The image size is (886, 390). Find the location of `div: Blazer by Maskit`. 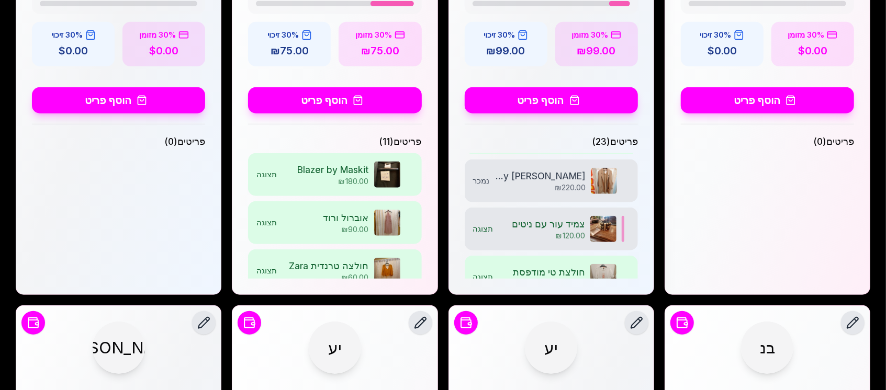

div: Blazer by Maskit is located at coordinates (325, 169).